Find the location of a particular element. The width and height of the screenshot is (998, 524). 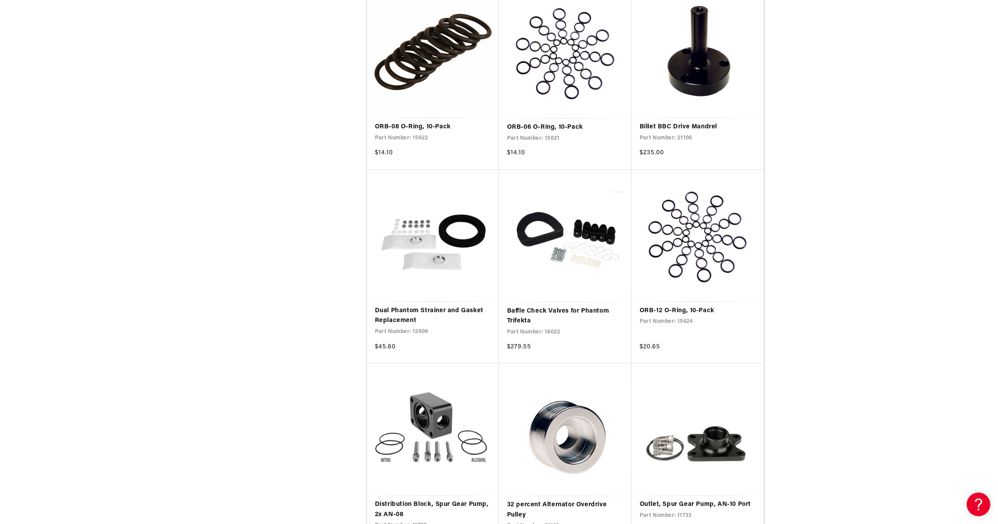

a: Baffle Check Valves for Phantom Trifekta is located at coordinates (565, 316).